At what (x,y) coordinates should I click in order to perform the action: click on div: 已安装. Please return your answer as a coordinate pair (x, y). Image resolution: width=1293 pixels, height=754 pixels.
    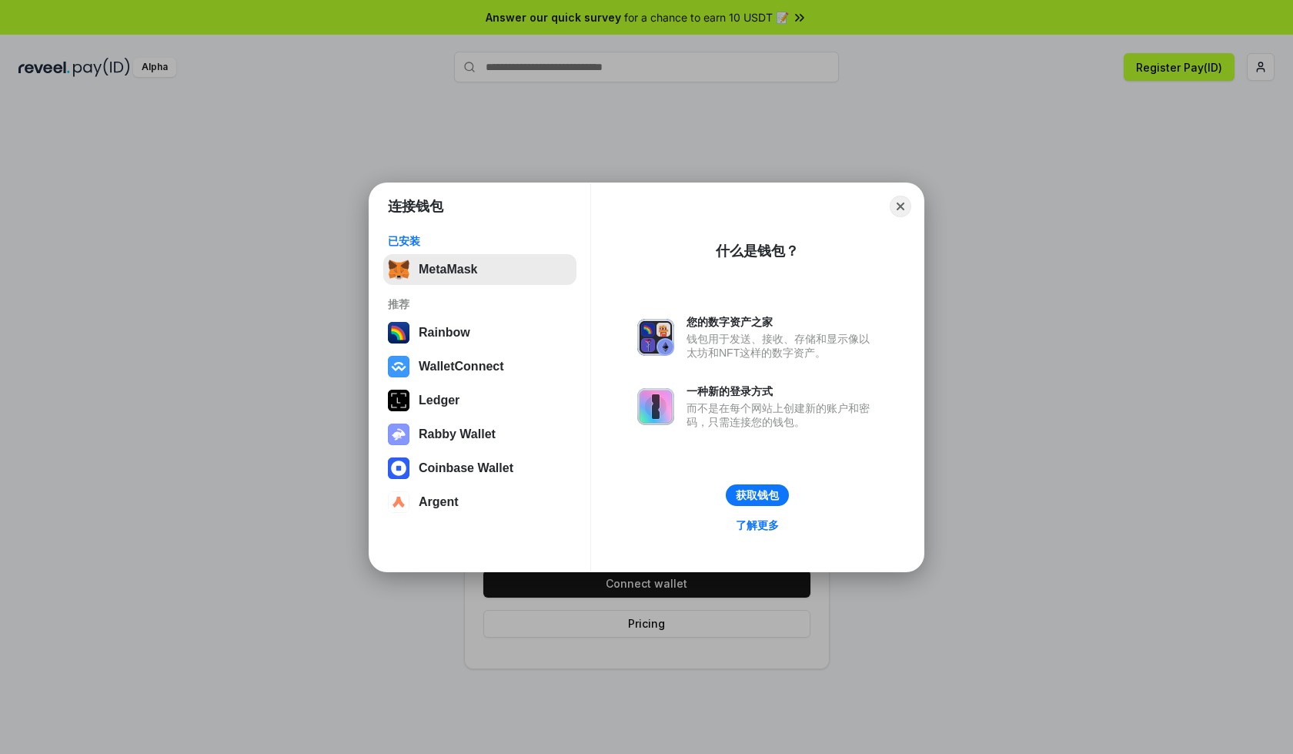
    Looking at the image, I should click on (480, 241).